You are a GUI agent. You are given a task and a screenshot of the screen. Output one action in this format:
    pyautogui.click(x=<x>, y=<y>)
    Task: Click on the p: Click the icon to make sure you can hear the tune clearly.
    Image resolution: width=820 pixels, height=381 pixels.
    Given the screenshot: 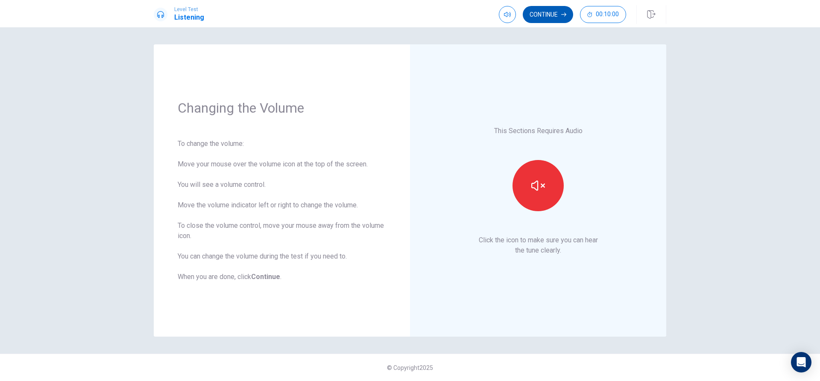 What is the action you would take?
    pyautogui.click(x=538, y=246)
    